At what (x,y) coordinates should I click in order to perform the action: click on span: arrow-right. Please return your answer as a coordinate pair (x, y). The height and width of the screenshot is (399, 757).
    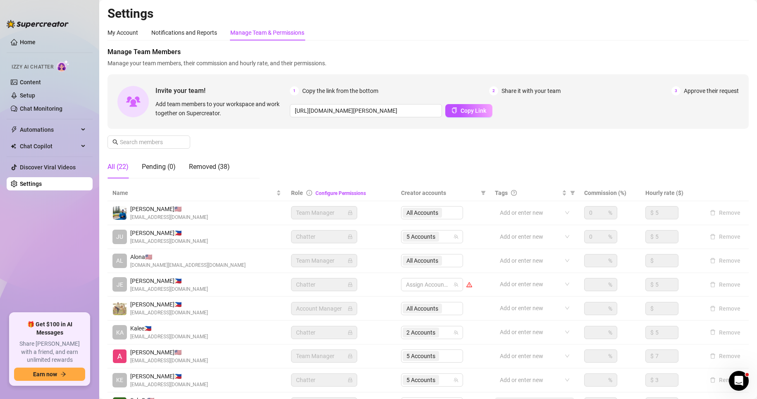
    Looking at the image, I should click on (63, 374).